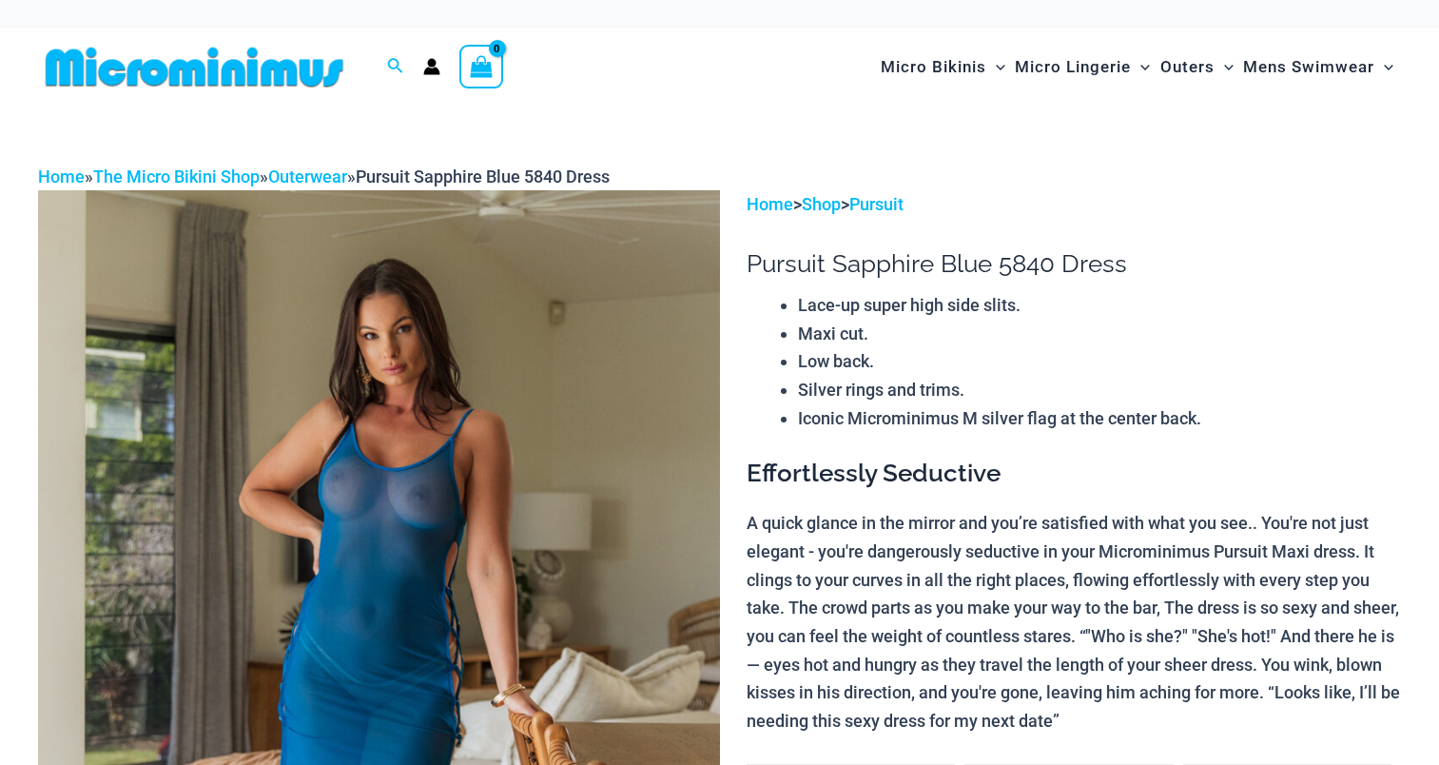  What do you see at coordinates (933, 67) in the screenshot?
I see `span: Micro Bikinis` at bounding box center [933, 67].